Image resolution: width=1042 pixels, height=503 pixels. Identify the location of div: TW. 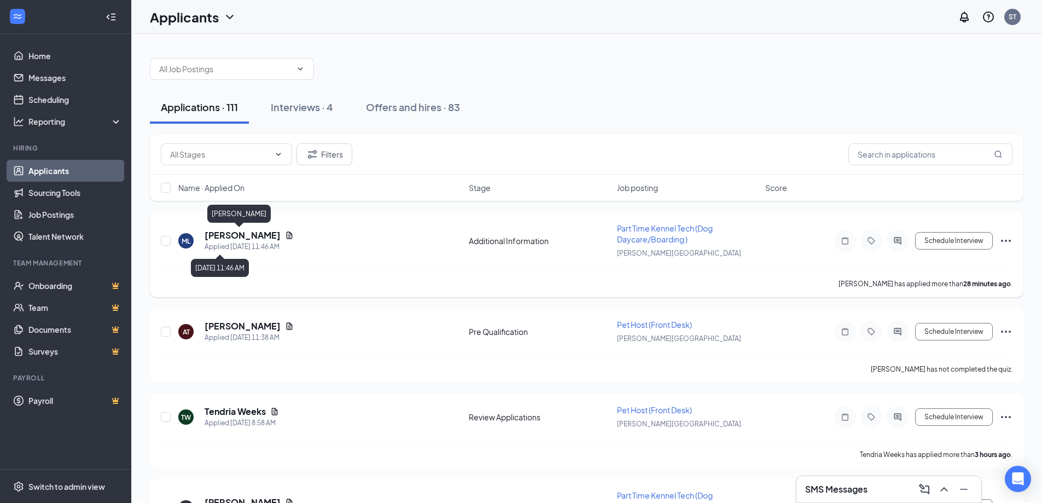
(186, 417).